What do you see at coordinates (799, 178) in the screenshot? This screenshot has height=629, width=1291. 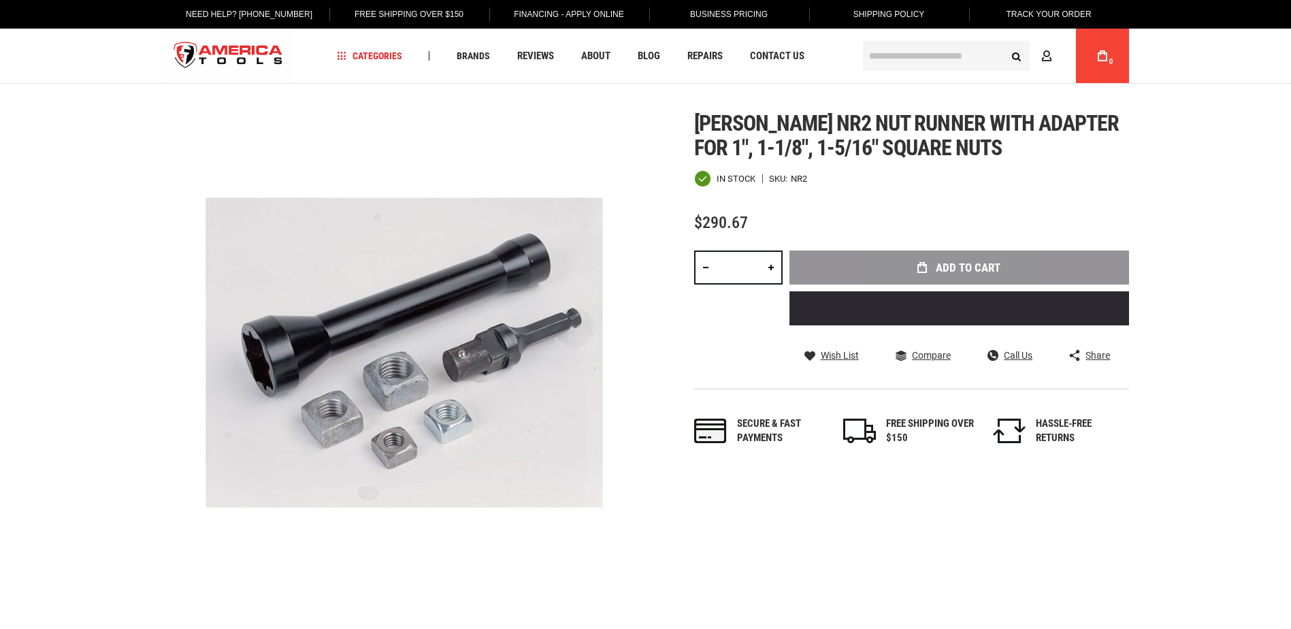 I see `div: NR2` at bounding box center [799, 178].